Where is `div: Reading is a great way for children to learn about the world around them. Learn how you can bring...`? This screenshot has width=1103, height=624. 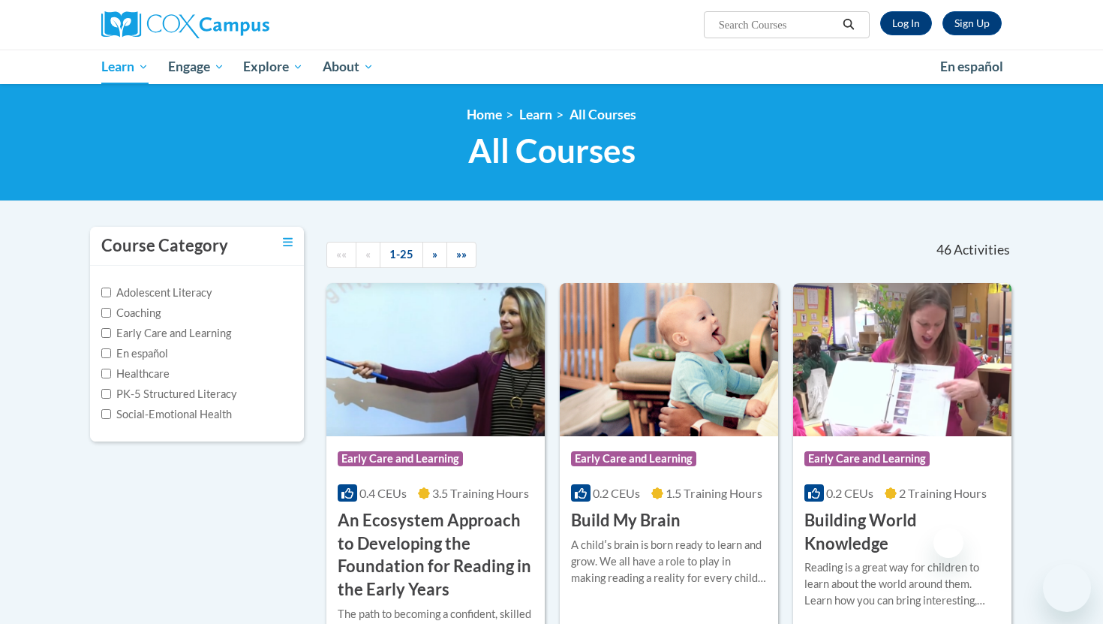 div: Reading is a great way for children to learn about the world around them. Learn how you can bring... is located at coordinates (902, 584).